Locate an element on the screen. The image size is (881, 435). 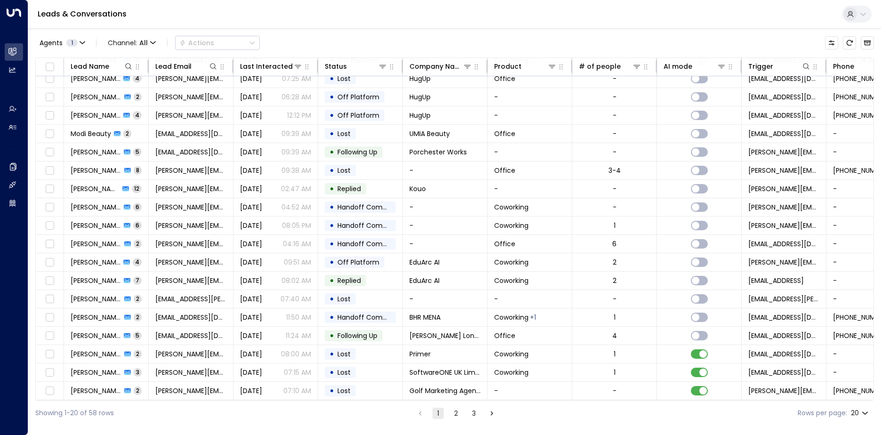
p: 07:15 AM is located at coordinates (298, 372).